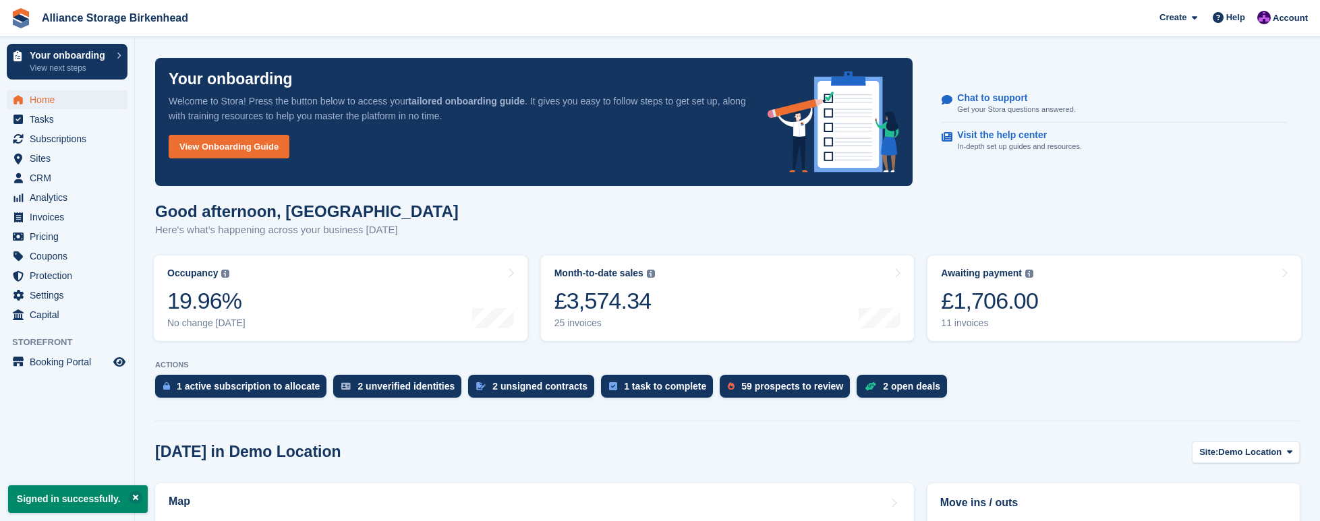  I want to click on p: View next steps, so click(69, 68).